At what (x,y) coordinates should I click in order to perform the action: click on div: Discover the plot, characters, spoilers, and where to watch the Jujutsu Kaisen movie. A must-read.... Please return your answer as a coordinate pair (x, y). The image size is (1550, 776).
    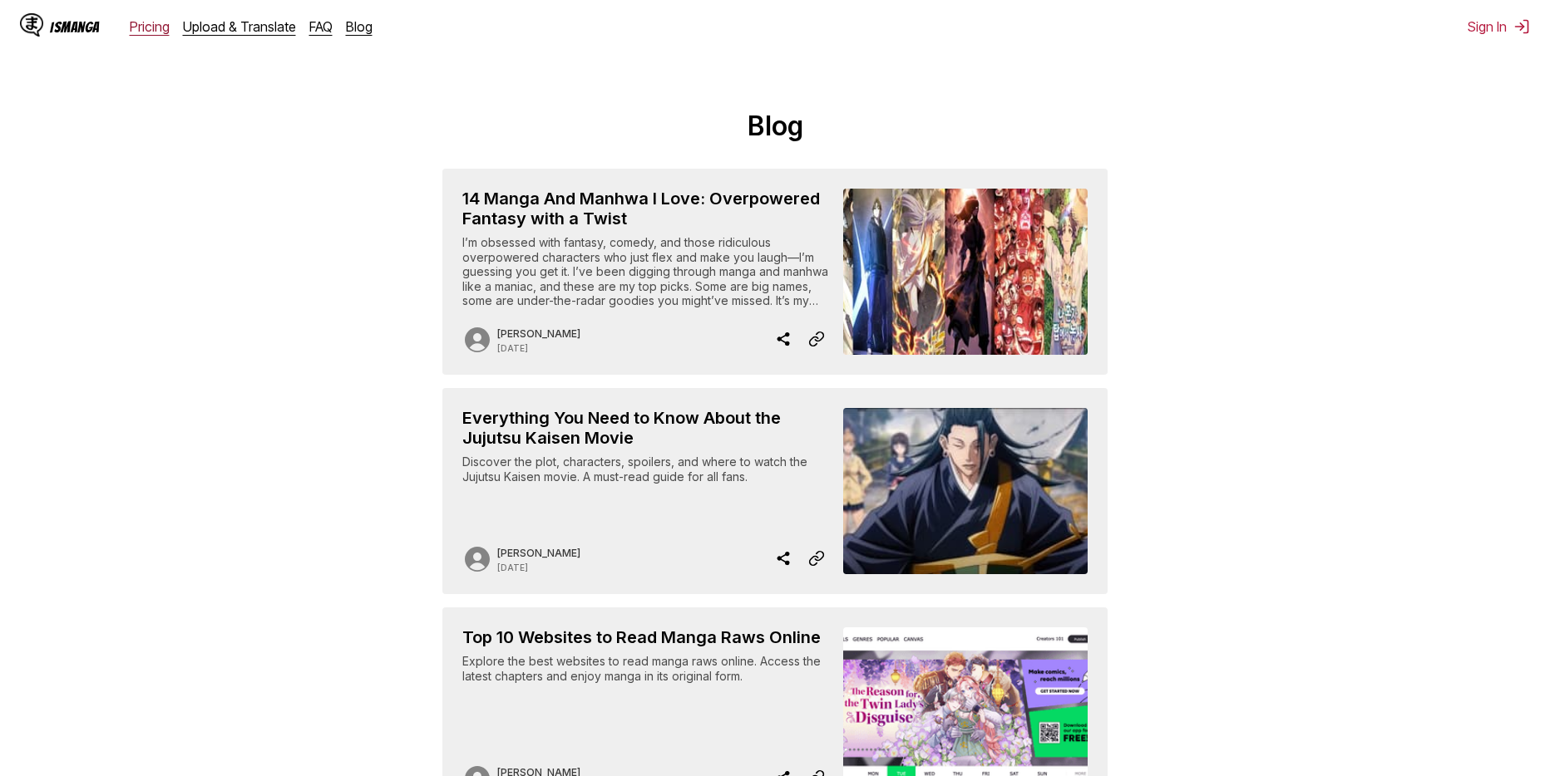
    Looking at the image, I should click on (646, 491).